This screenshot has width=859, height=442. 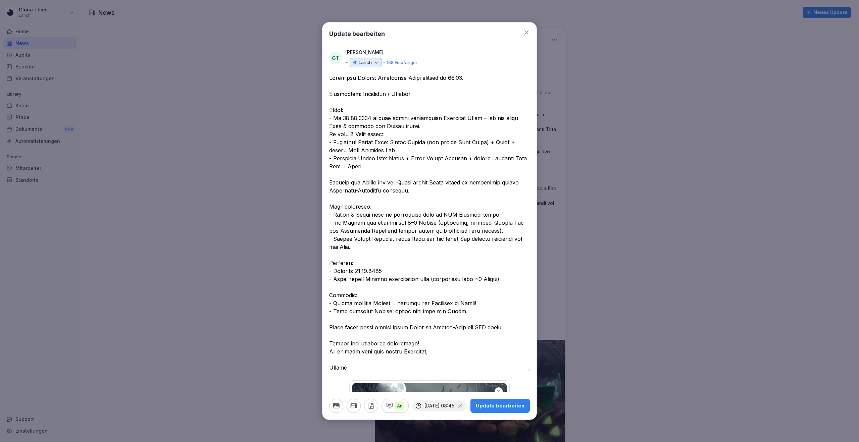 What do you see at coordinates (400, 406) in the screenshot?
I see `p: An` at bounding box center [400, 406].